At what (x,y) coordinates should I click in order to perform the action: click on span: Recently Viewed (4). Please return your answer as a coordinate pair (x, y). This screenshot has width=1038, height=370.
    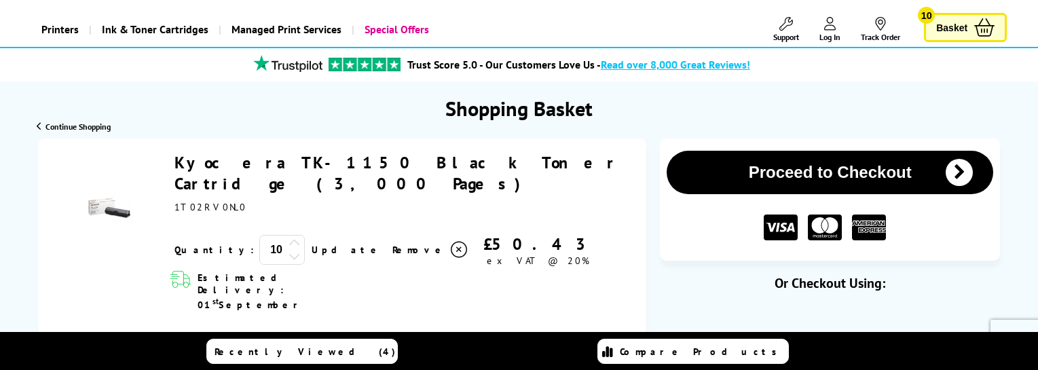
    Looking at the image, I should click on (305, 352).